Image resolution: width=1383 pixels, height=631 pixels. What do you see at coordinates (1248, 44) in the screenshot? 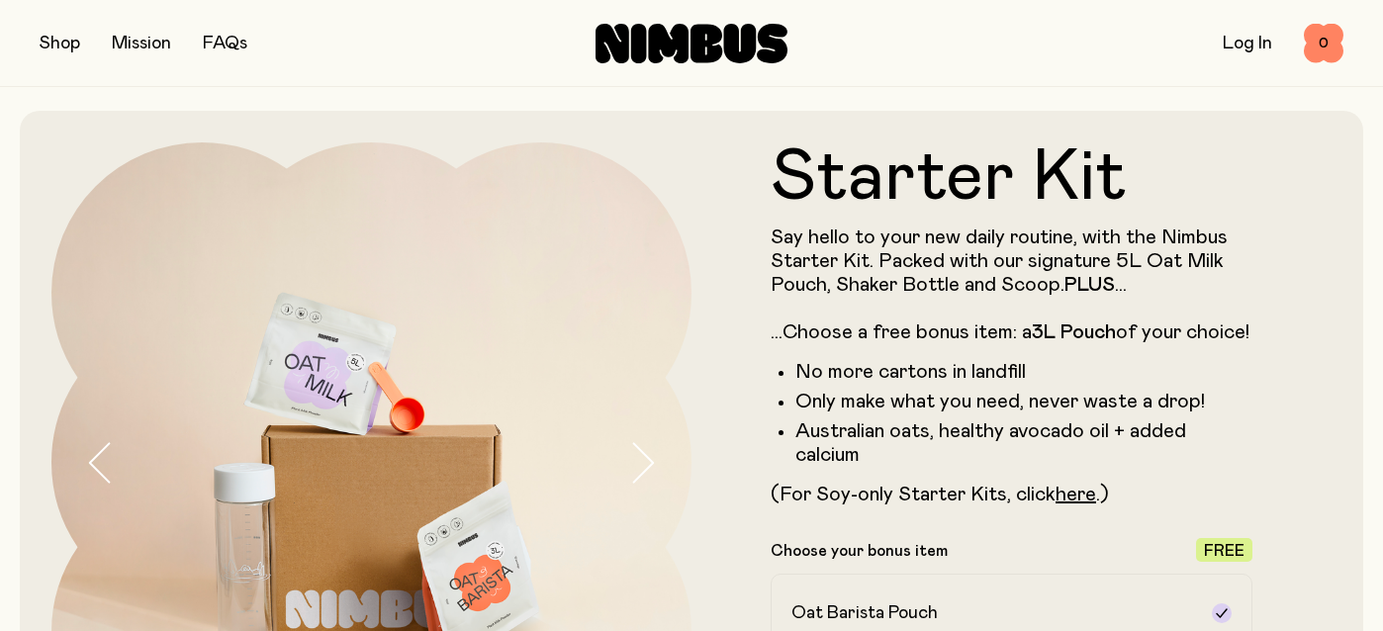
I see `a: Log In` at bounding box center [1248, 44].